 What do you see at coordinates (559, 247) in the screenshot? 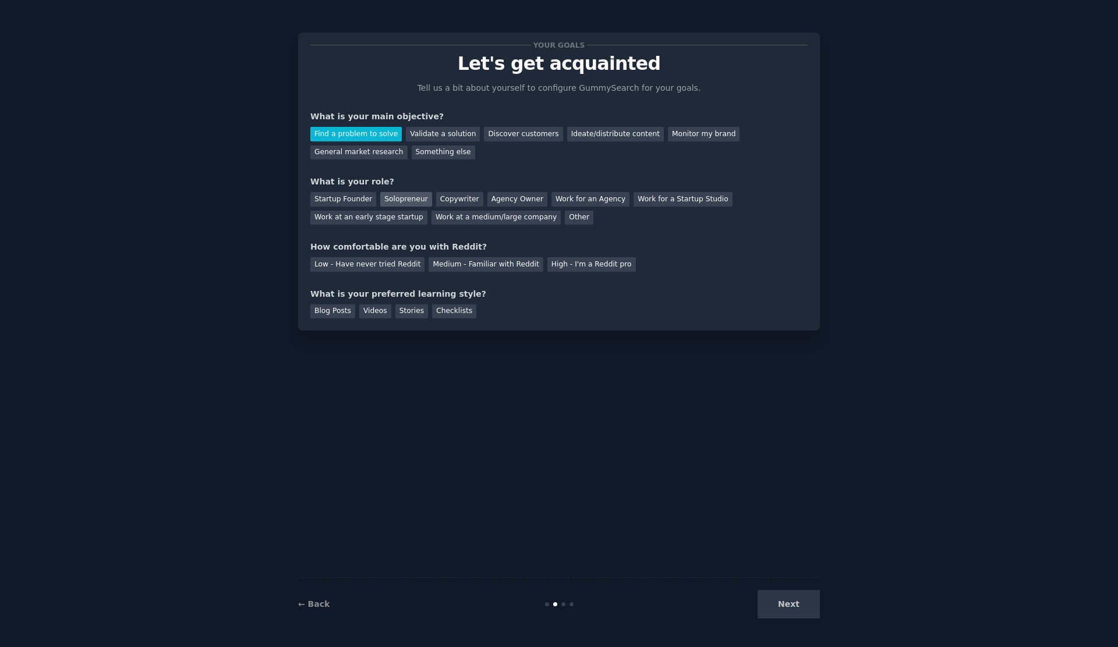
I see `div: How comfortable are you with Reddit?` at bounding box center [559, 247].